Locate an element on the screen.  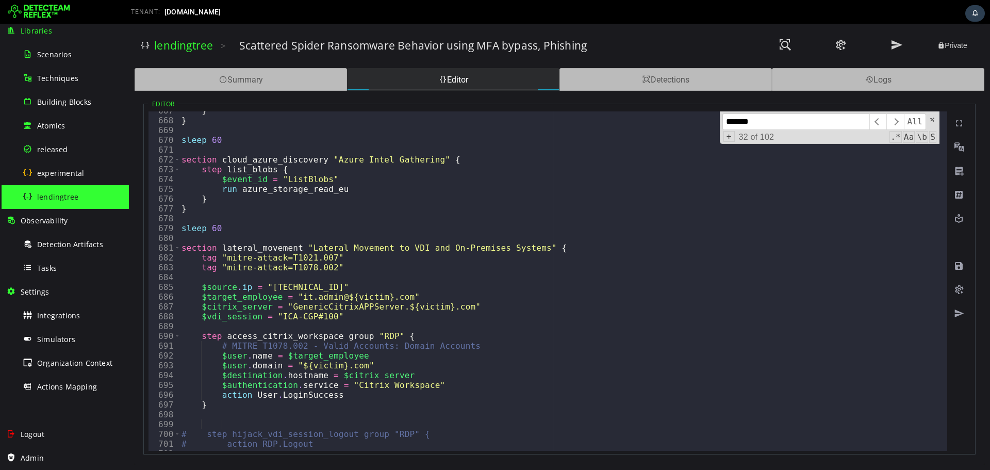
div: 702 is located at coordinates (35, 429).